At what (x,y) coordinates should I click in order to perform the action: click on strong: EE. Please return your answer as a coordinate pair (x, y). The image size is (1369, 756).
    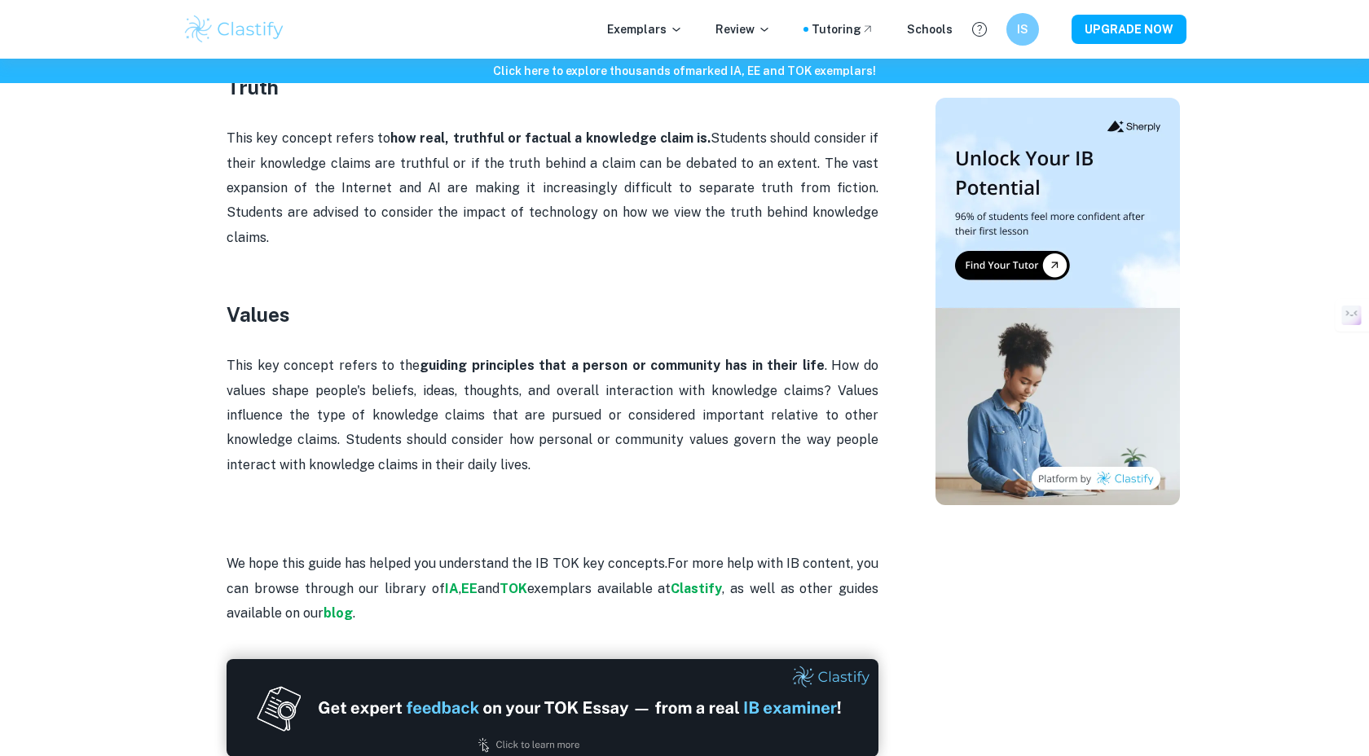
    Looking at the image, I should click on (469, 588).